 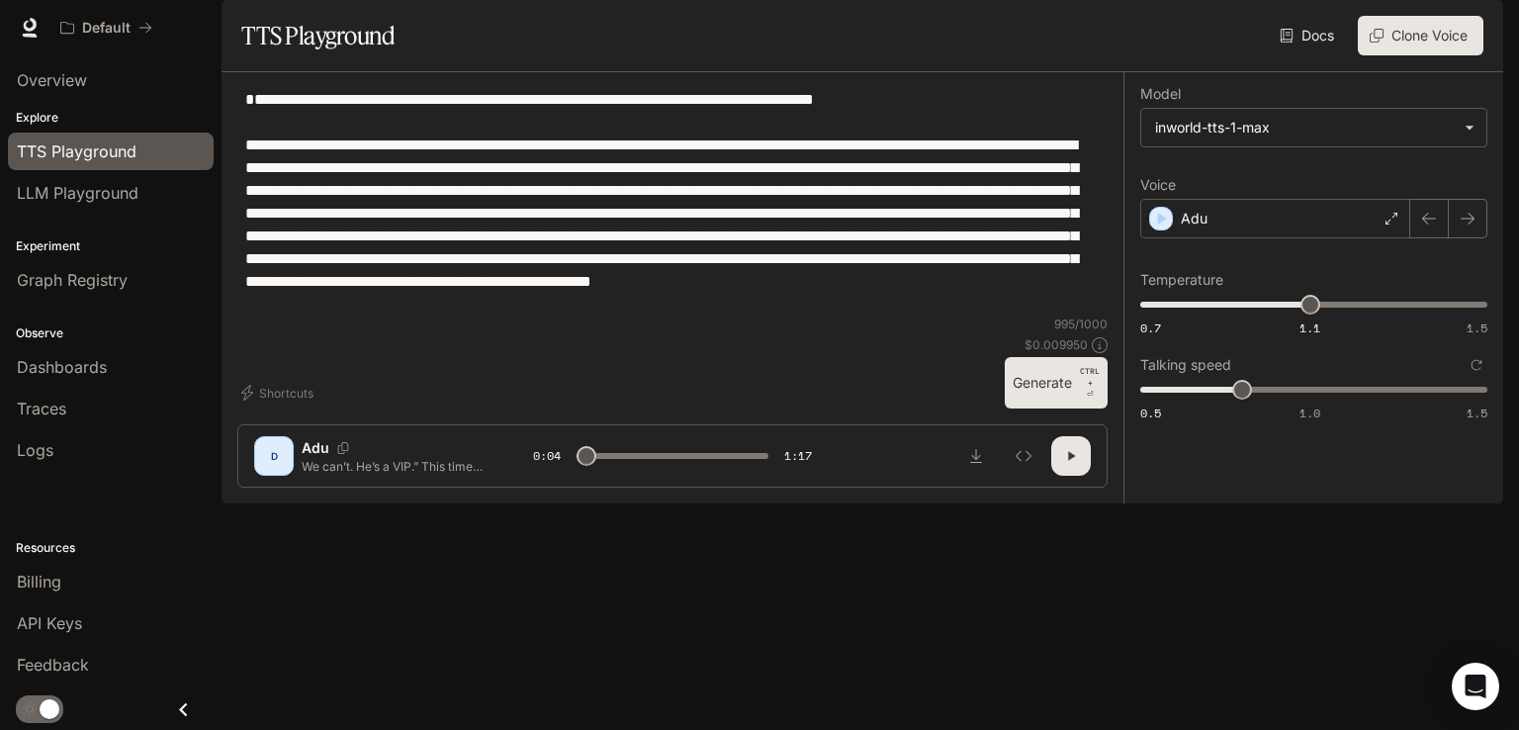 What do you see at coordinates (1056, 383) in the screenshot?
I see `button: GenerateCTRL +⏎` at bounding box center [1056, 383].